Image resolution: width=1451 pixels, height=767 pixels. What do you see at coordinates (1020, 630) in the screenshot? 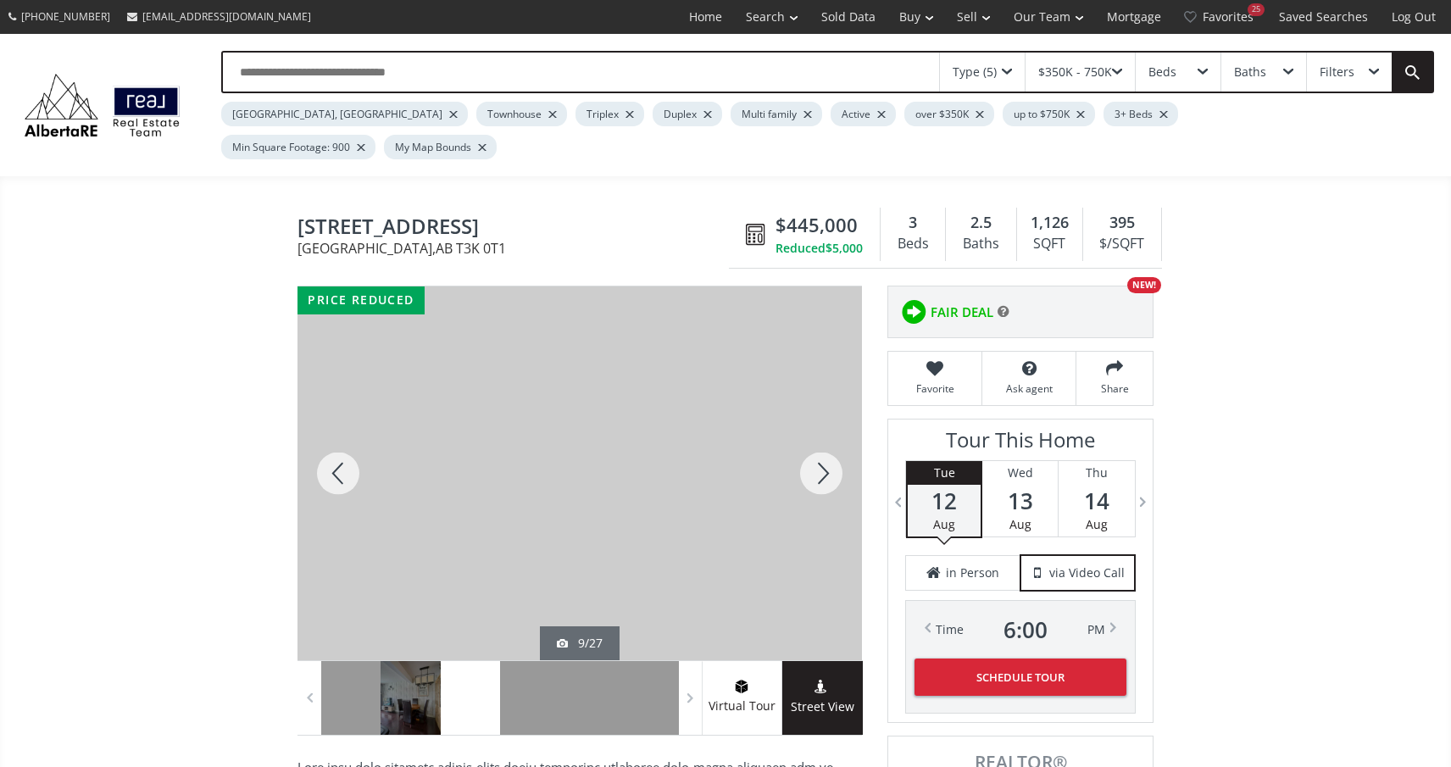
I see `div: Time PM` at bounding box center [1020, 630].